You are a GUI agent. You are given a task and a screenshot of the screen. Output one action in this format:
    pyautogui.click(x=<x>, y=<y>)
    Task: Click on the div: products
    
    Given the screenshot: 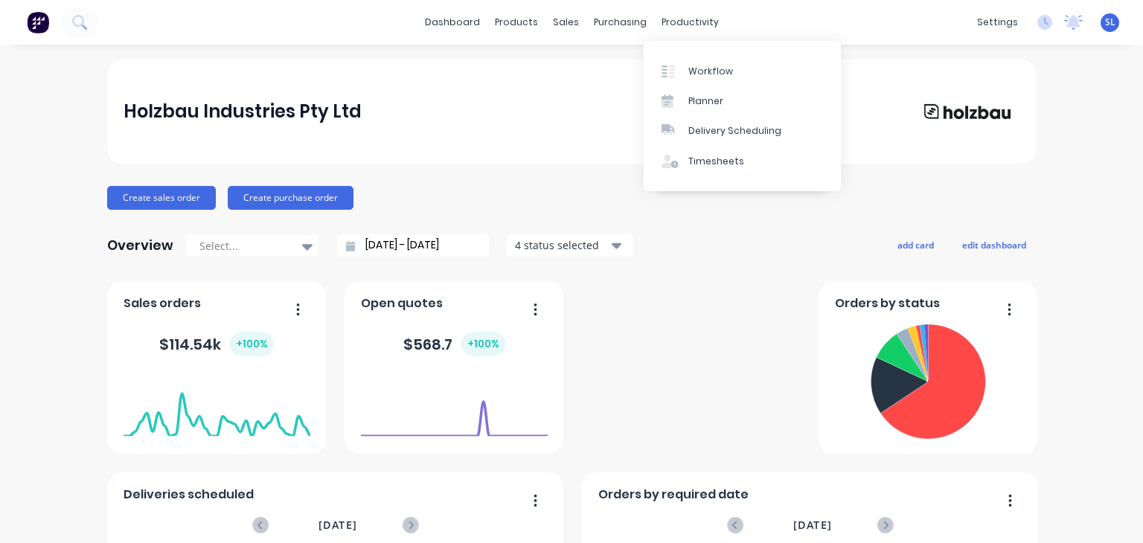 What is the action you would take?
    pyautogui.click(x=516, y=22)
    